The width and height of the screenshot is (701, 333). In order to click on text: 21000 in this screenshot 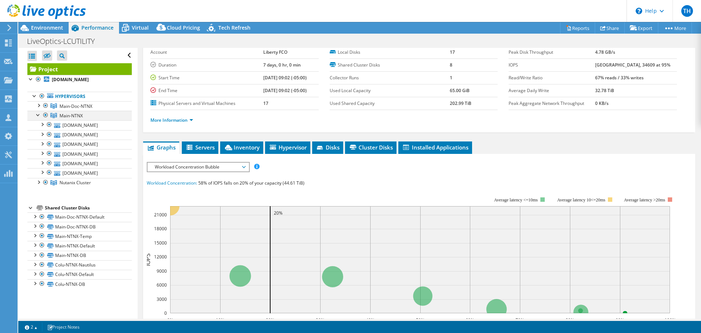, I will do `click(160, 214)`.